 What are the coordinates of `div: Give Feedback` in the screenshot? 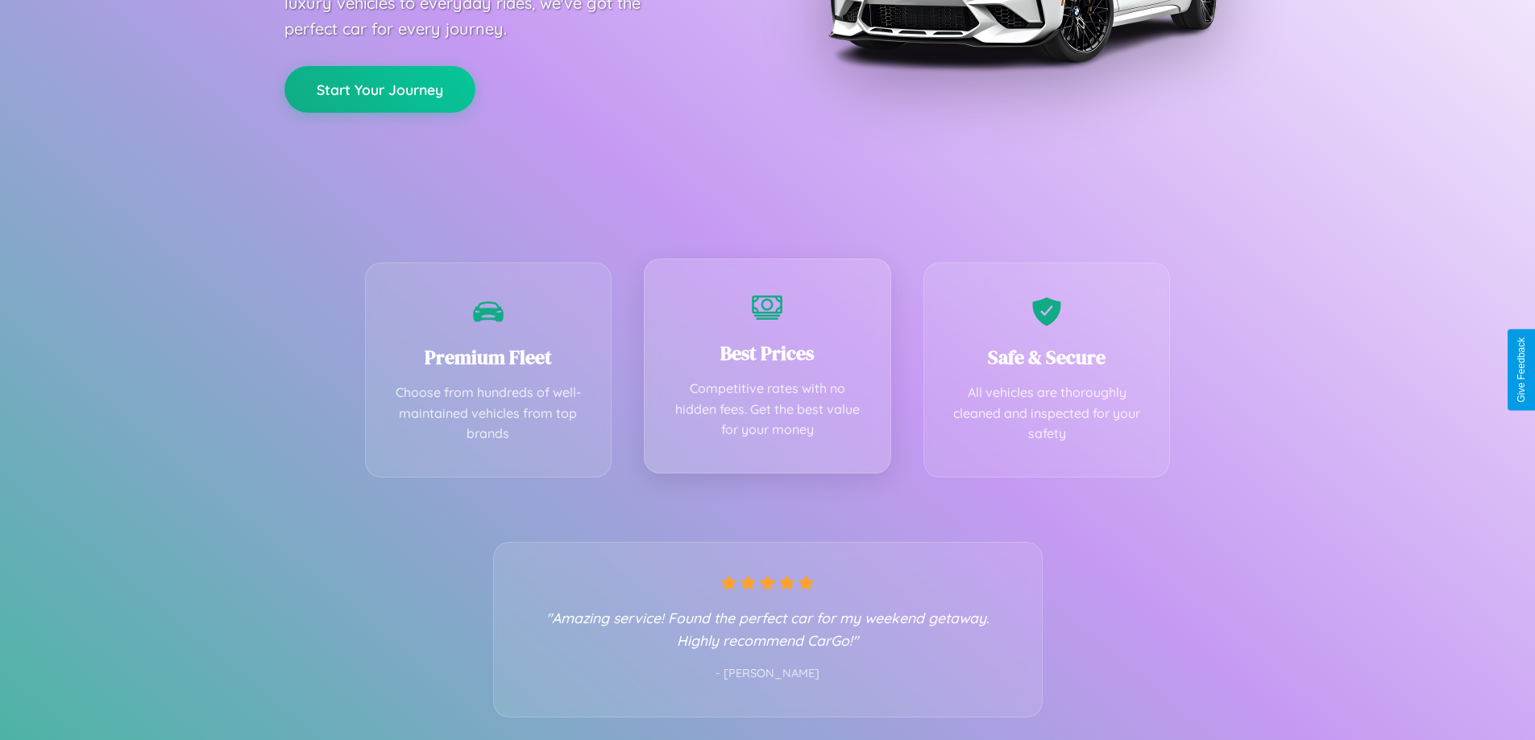 It's located at (1521, 370).